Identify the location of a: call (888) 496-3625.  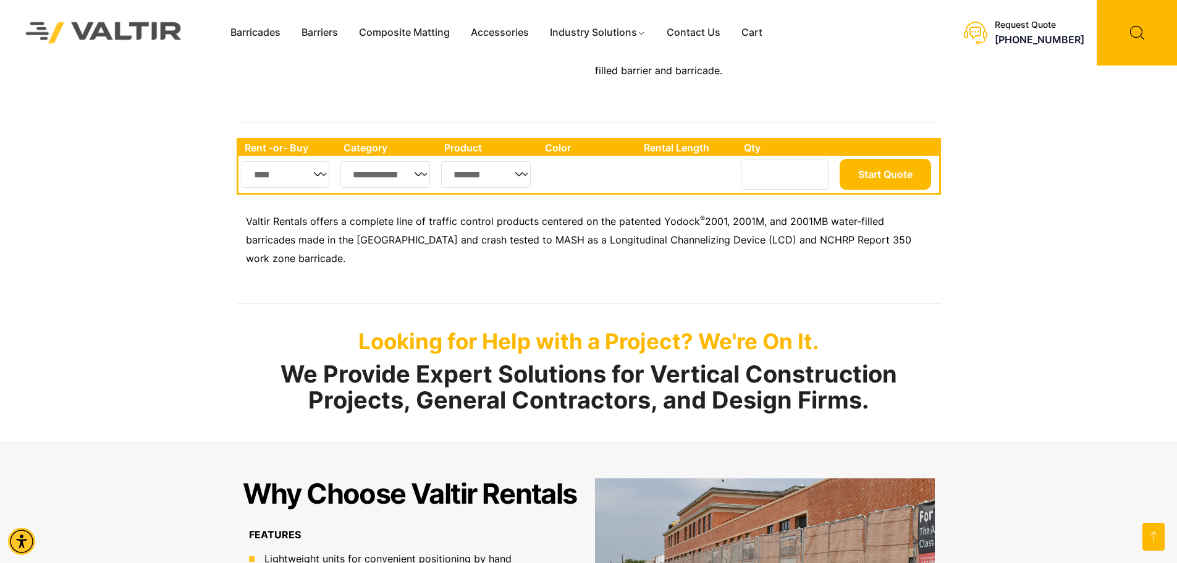
(1039, 40).